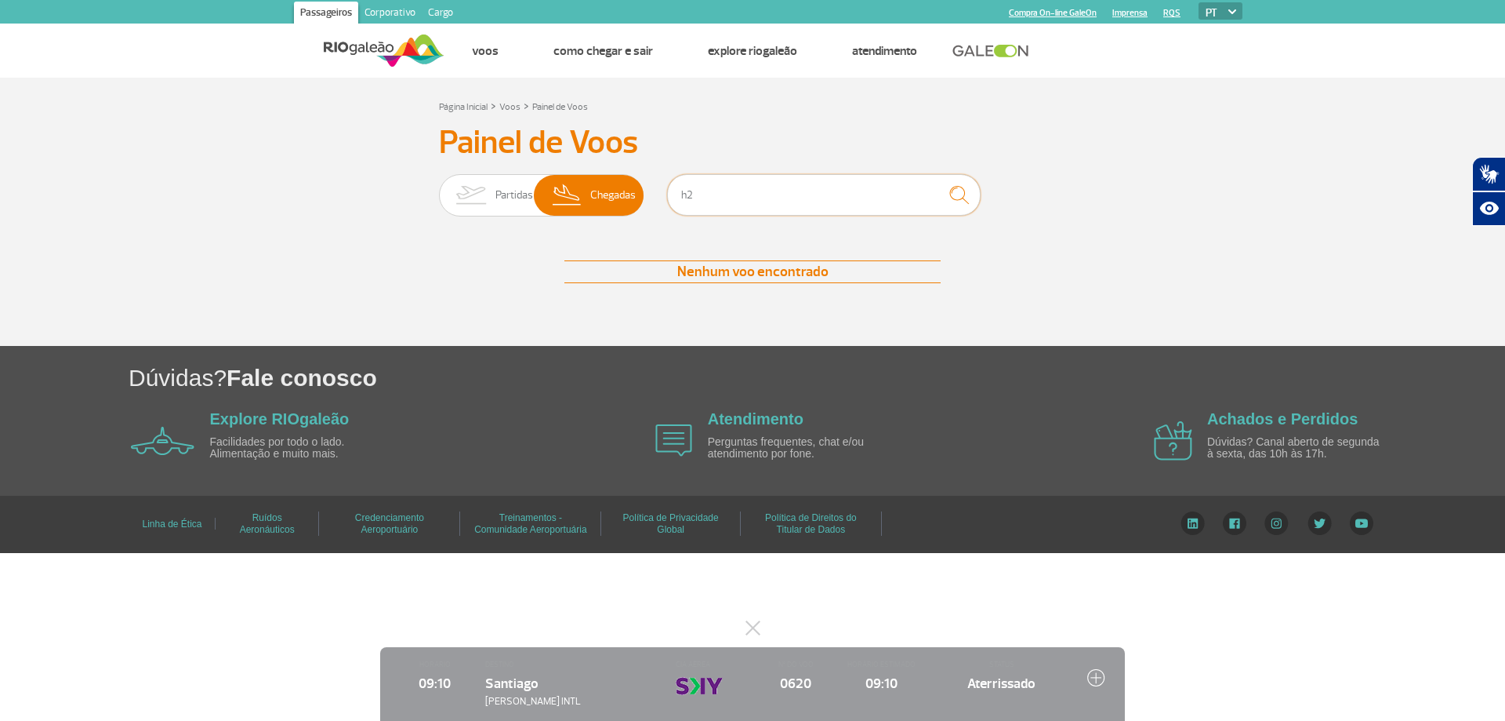 The height and width of the screenshot is (721, 1505). What do you see at coordinates (300, 448) in the screenshot?
I see `p: Facilidades por todo o lado. Alimentação e muito mais.` at bounding box center [300, 448].